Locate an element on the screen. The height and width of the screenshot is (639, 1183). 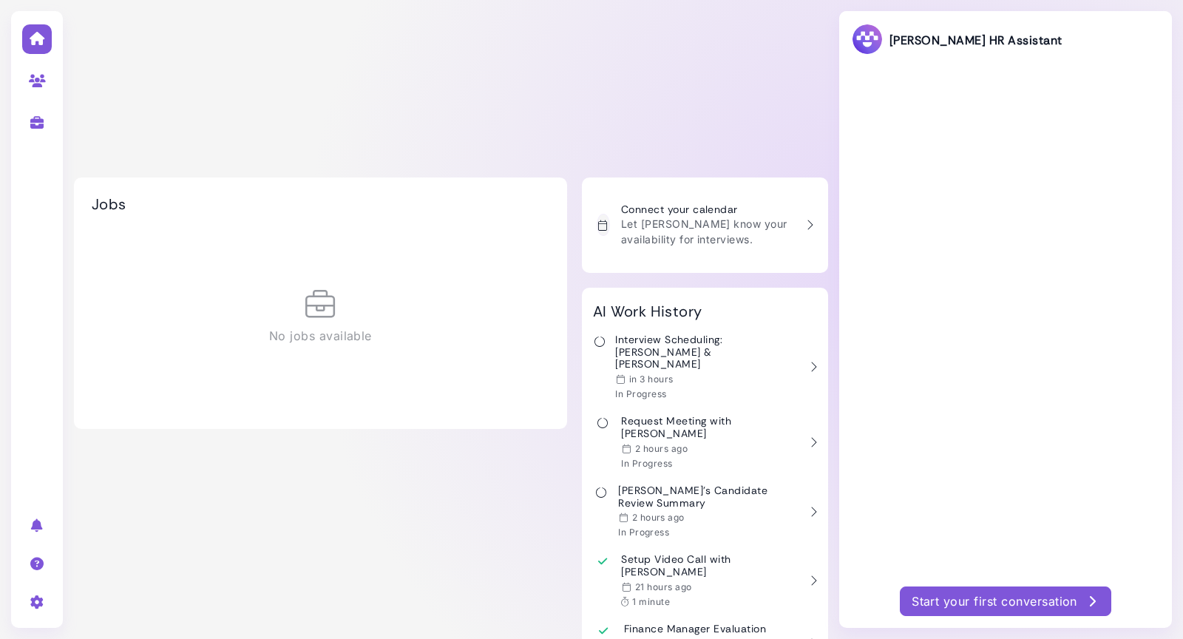
h2: AI Work History is located at coordinates (648, 311).